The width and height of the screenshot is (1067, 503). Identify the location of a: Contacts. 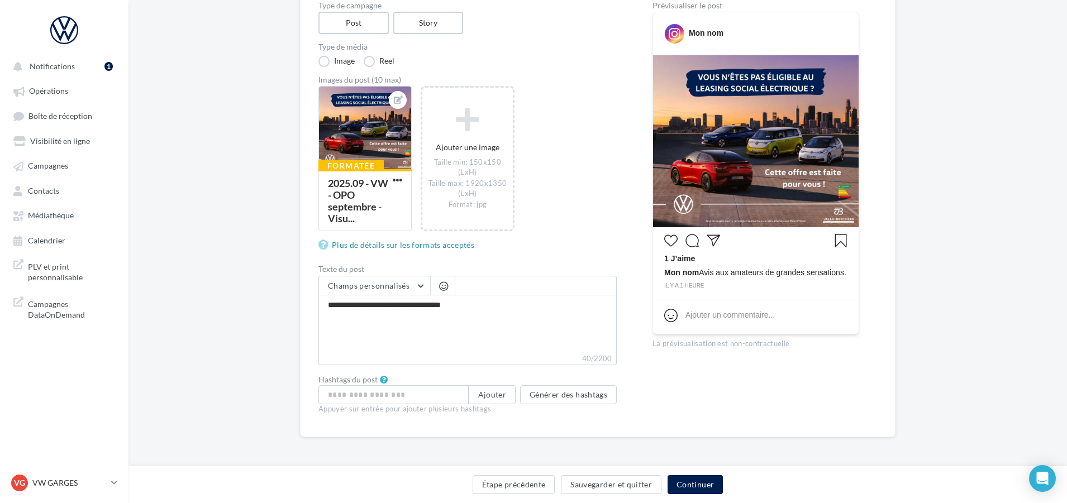
(64, 190).